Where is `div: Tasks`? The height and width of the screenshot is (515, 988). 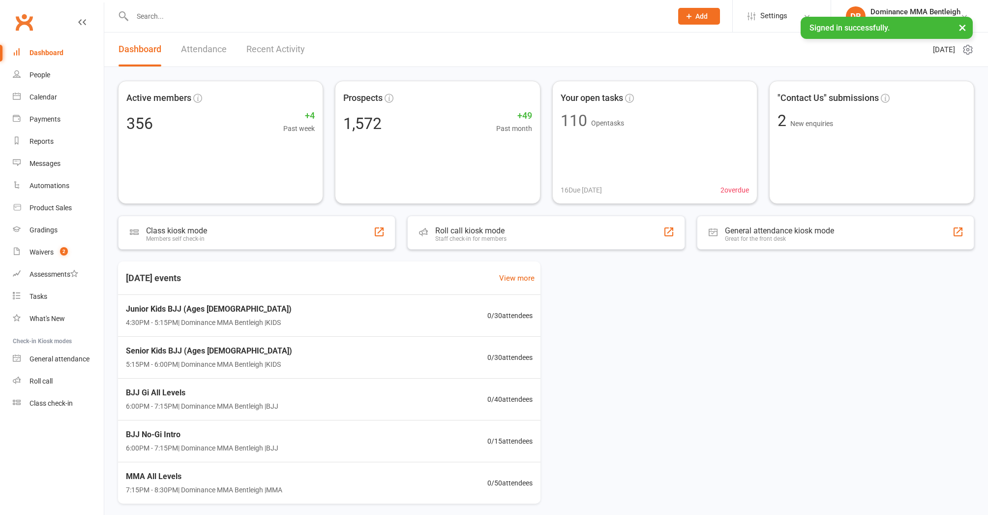 div: Tasks is located at coordinates (38, 296).